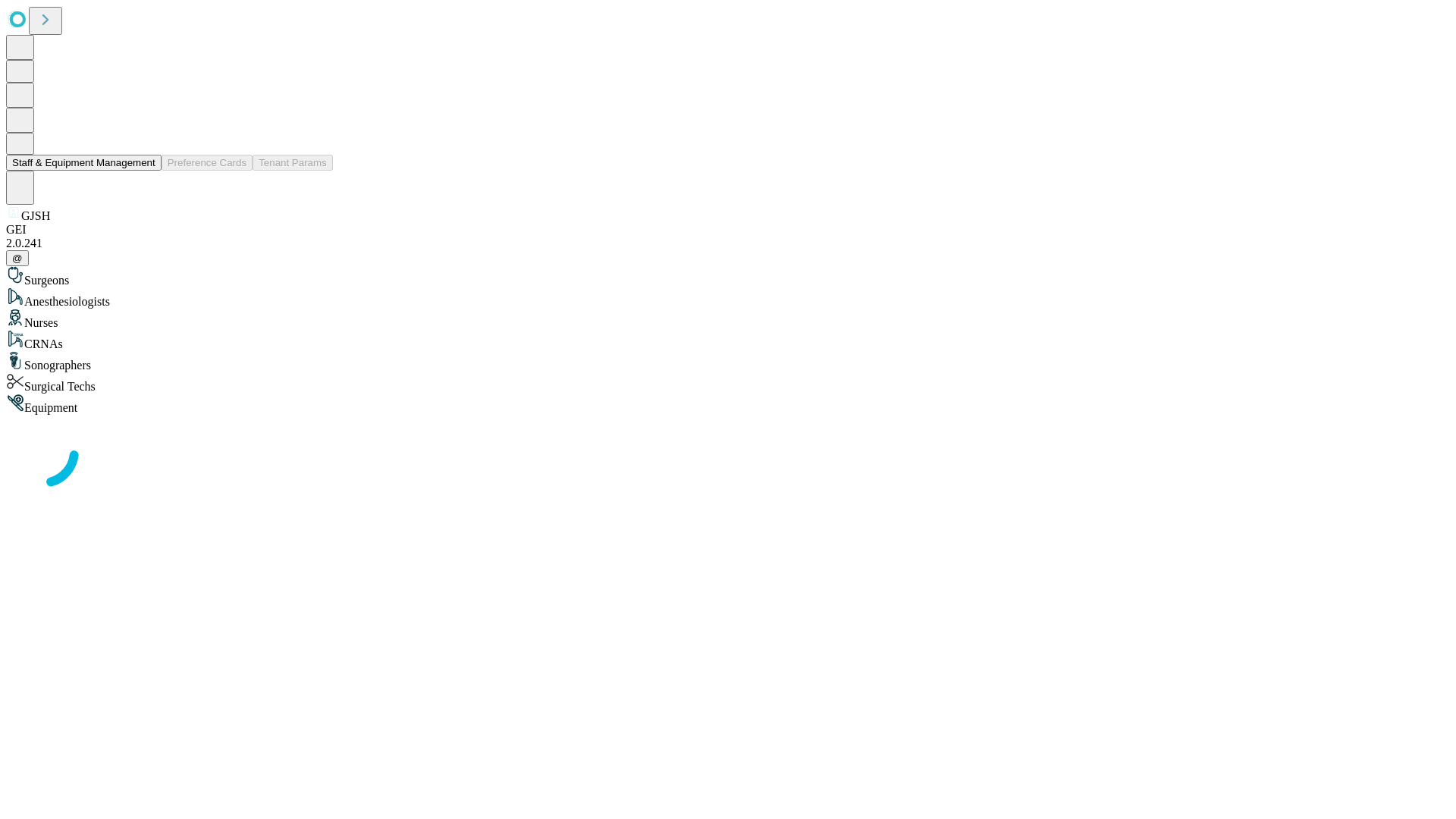 This screenshot has height=819, width=1456. I want to click on div: Sonographers, so click(728, 362).